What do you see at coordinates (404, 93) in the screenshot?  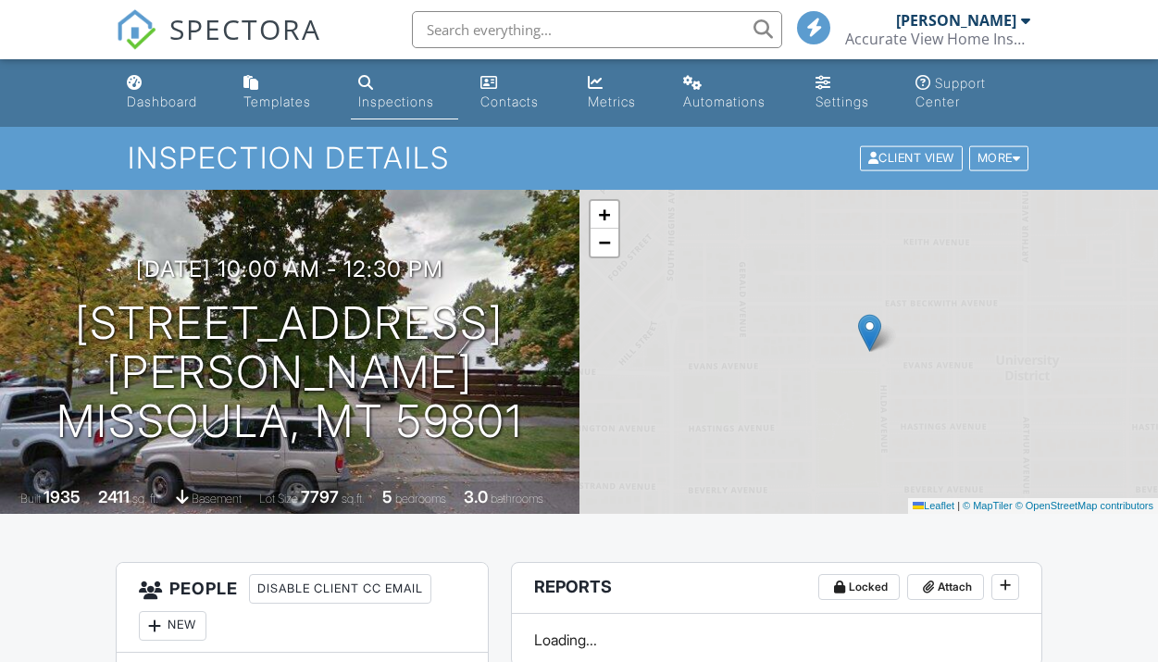 I see `a: Inspections` at bounding box center [404, 93].